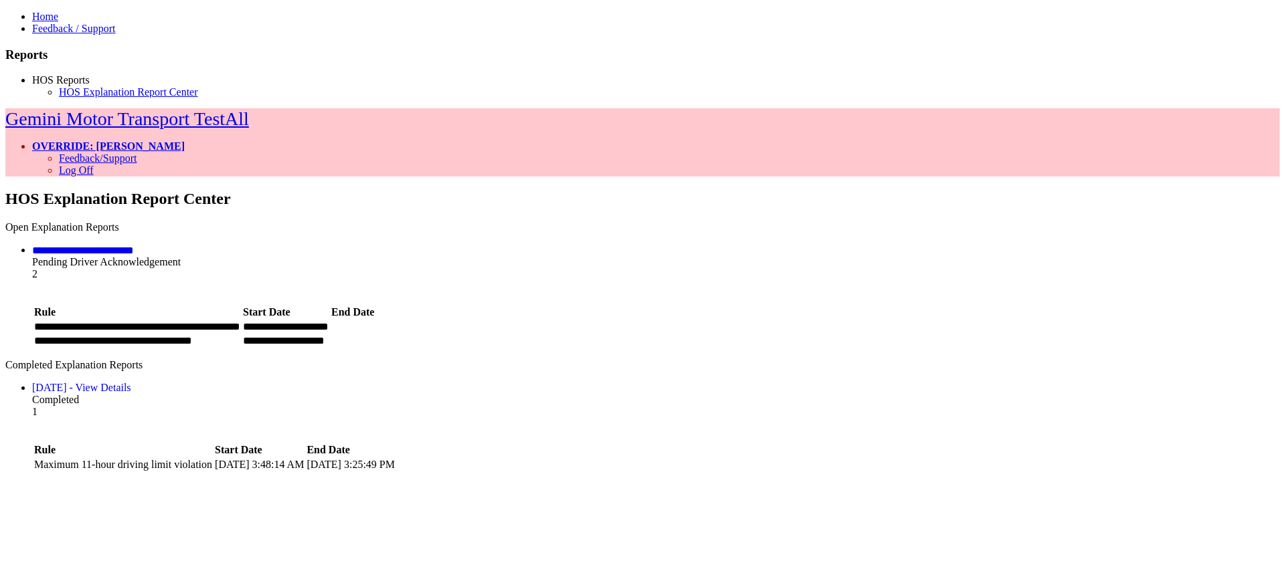  I want to click on a: Log Off, so click(76, 170).